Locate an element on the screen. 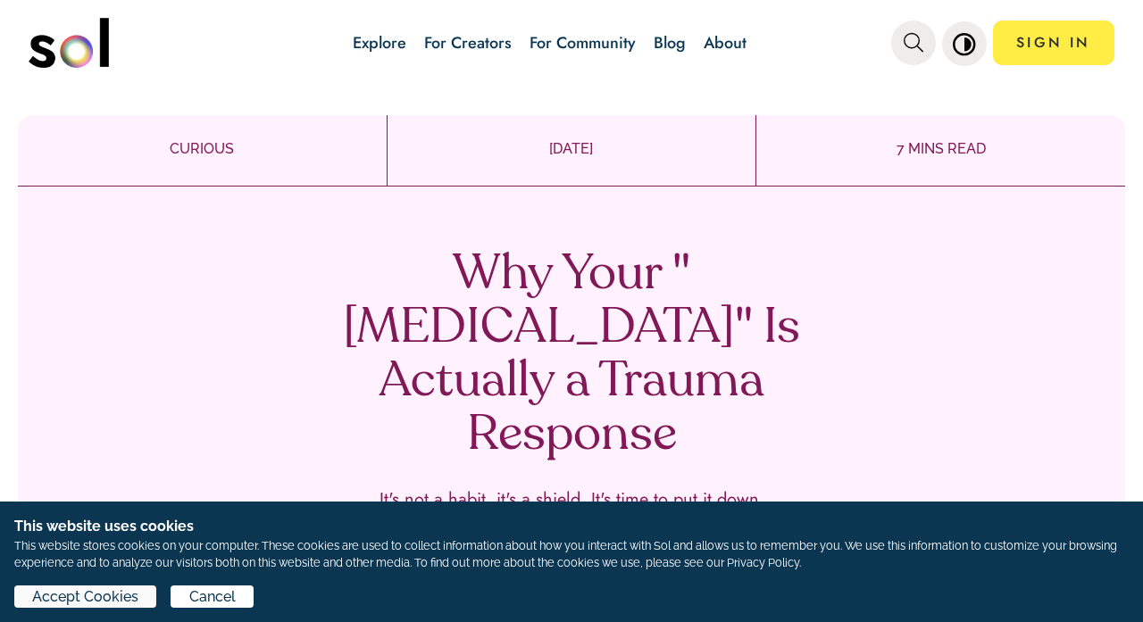  p: This website stores cookies on your computer. These cookies are used to collect information about... is located at coordinates (571, 554).